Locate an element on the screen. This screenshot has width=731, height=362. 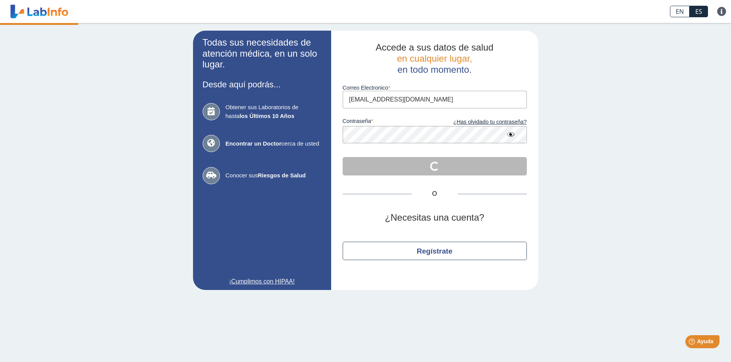
span: Ayuda is located at coordinates (43, 9).